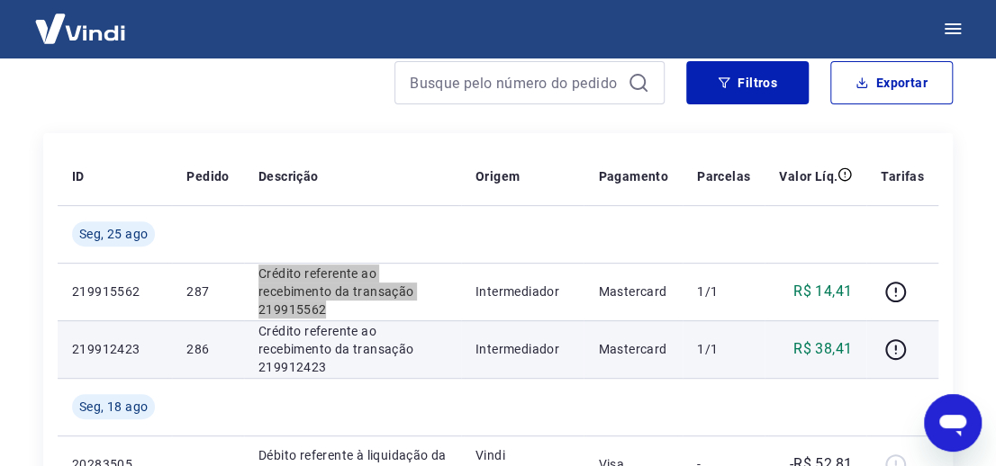  I want to click on p: Descrição, so click(288, 177).